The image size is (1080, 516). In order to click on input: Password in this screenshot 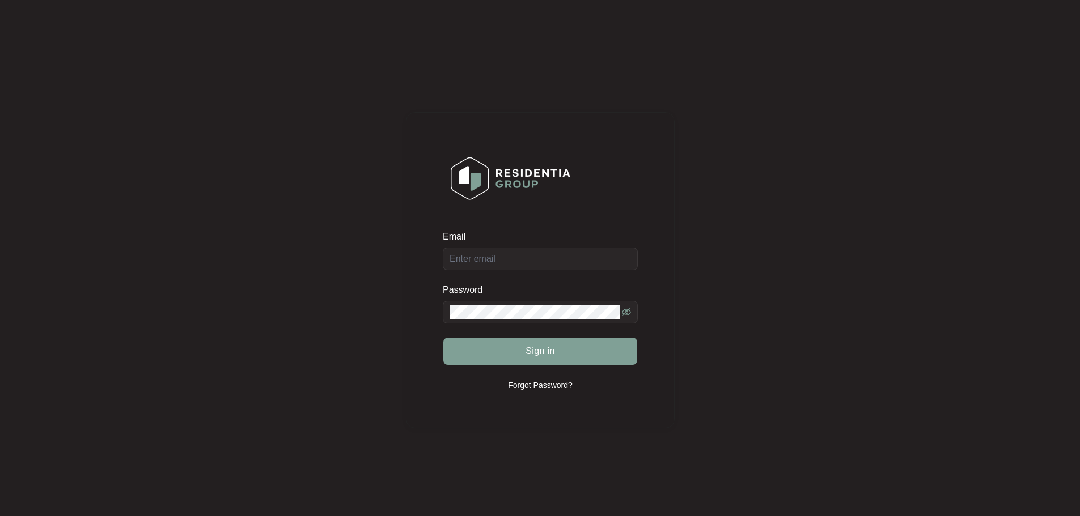, I will do `click(534, 312)`.